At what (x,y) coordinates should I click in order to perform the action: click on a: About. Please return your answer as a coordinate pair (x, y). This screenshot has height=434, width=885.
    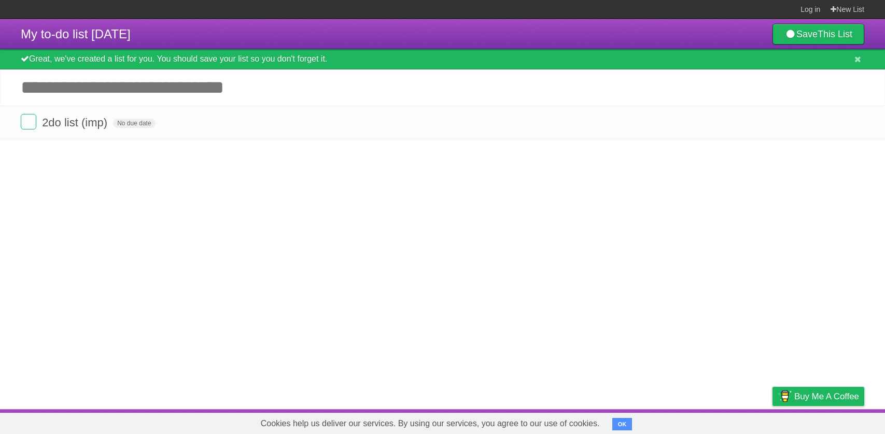
    Looking at the image, I should click on (645, 422).